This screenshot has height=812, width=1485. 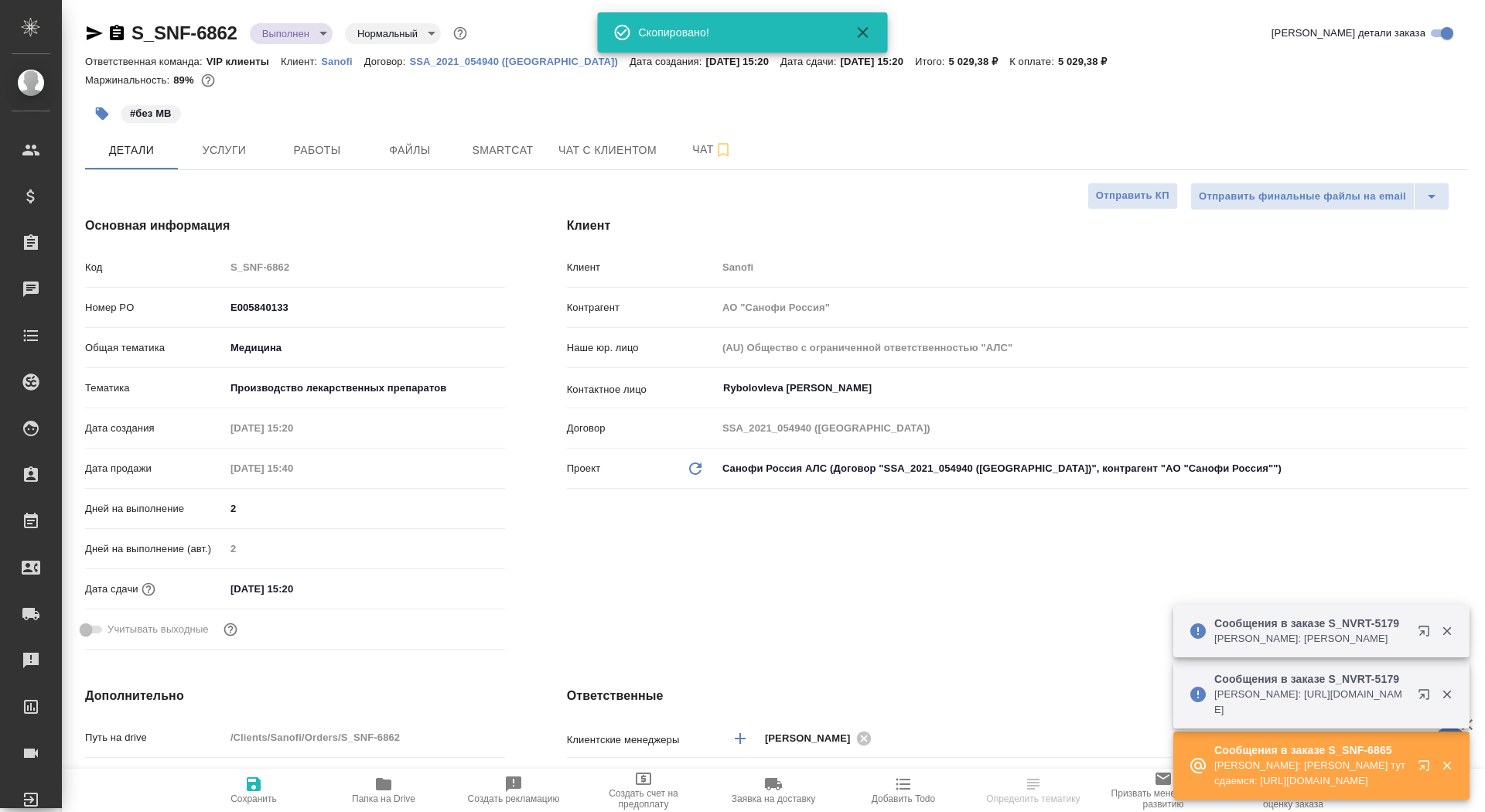 I want to click on p: Общая тематика, so click(x=155, y=348).